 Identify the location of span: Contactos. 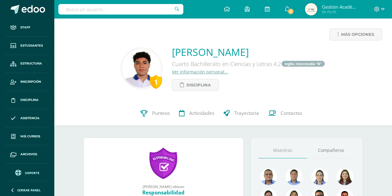
(291, 113).